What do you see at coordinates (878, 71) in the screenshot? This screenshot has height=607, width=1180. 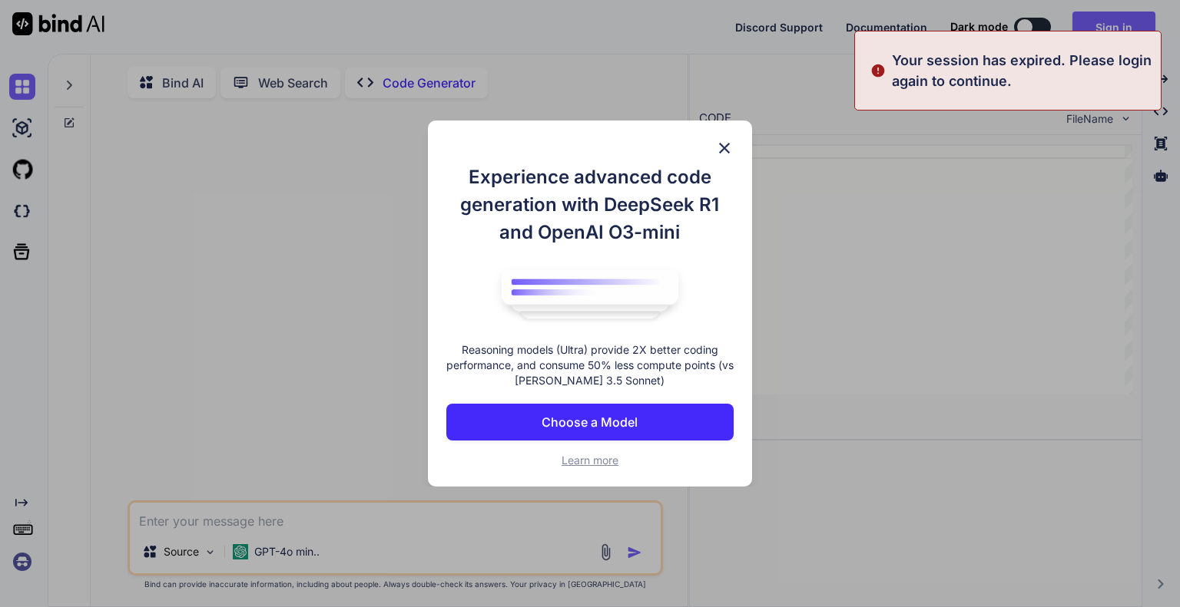 I see `img: alert` at bounding box center [878, 71].